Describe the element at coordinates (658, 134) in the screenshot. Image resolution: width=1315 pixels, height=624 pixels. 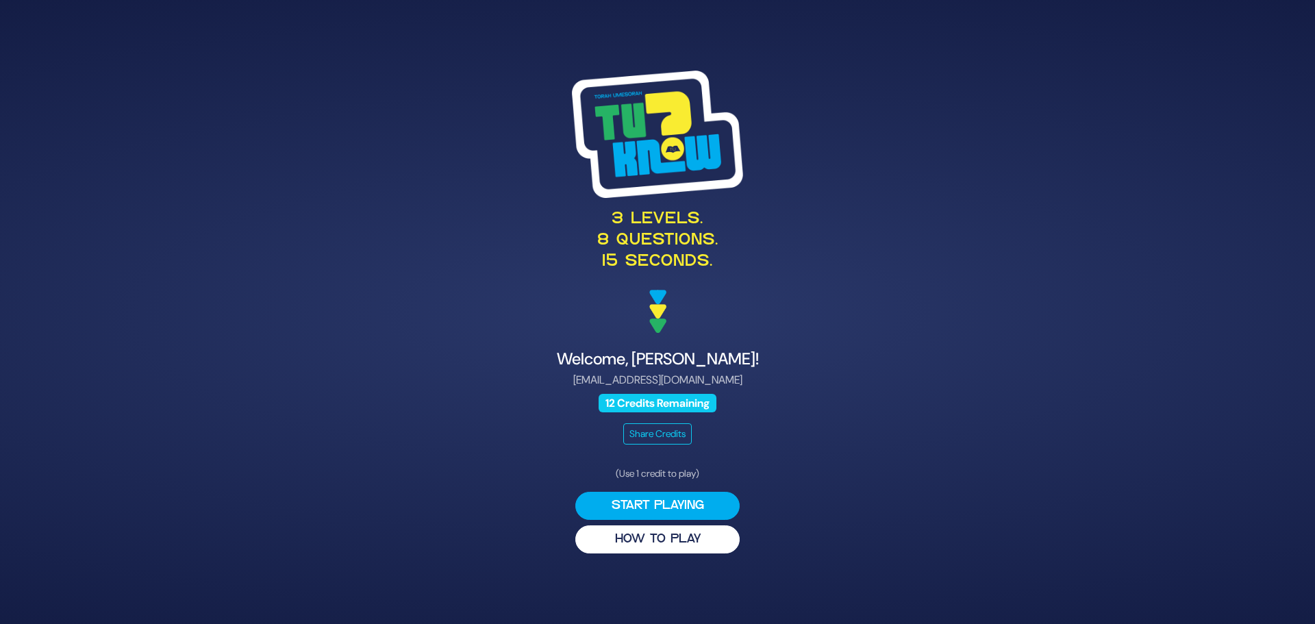
I see `img: Tournament Logo` at that location.